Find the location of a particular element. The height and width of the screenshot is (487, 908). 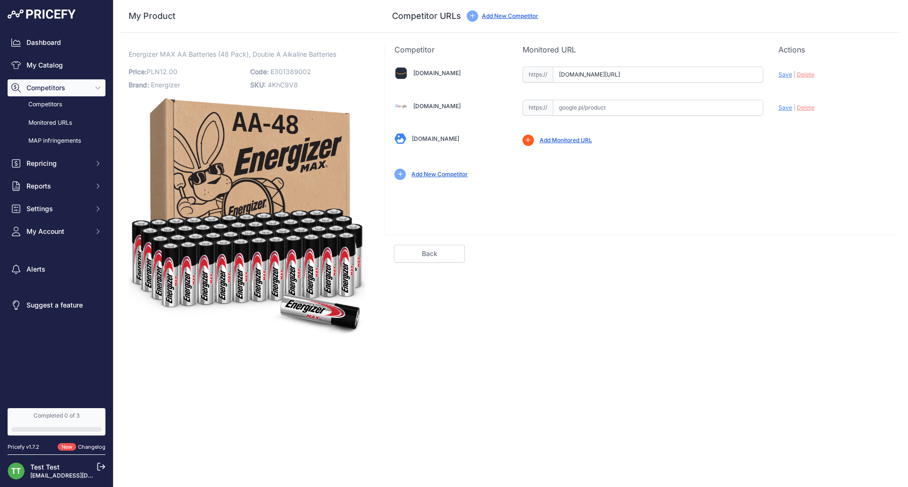

a: Monitored URLs is located at coordinates (56, 123).